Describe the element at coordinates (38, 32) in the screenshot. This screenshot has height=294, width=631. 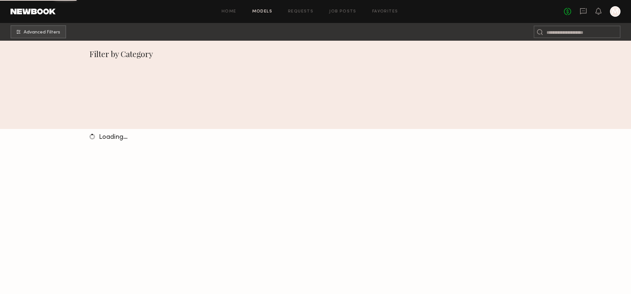
I see `button: Advanced Filters` at that location.